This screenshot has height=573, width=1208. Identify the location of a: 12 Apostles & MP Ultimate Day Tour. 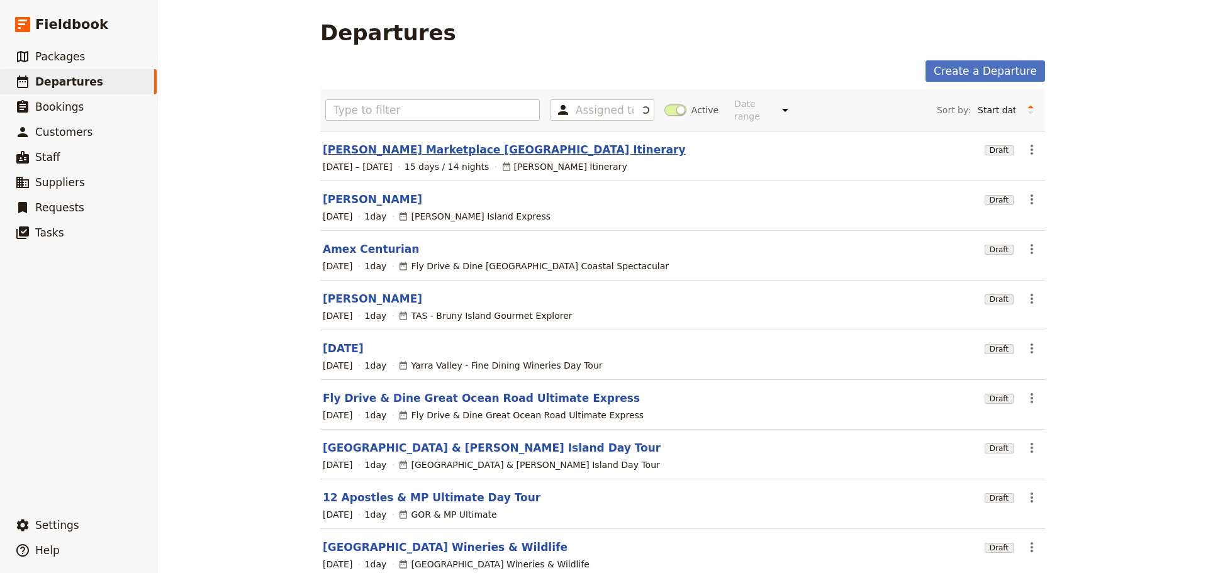
(432, 498).